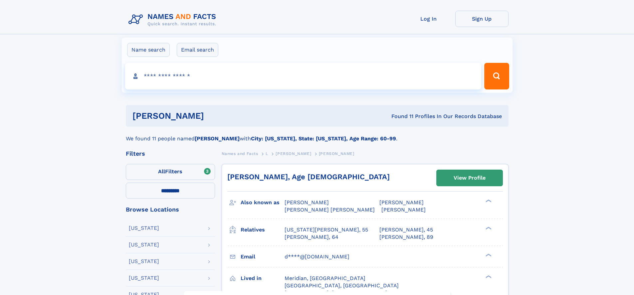 This screenshot has height=295, width=634. I want to click on a: Names and Facts, so click(240, 153).